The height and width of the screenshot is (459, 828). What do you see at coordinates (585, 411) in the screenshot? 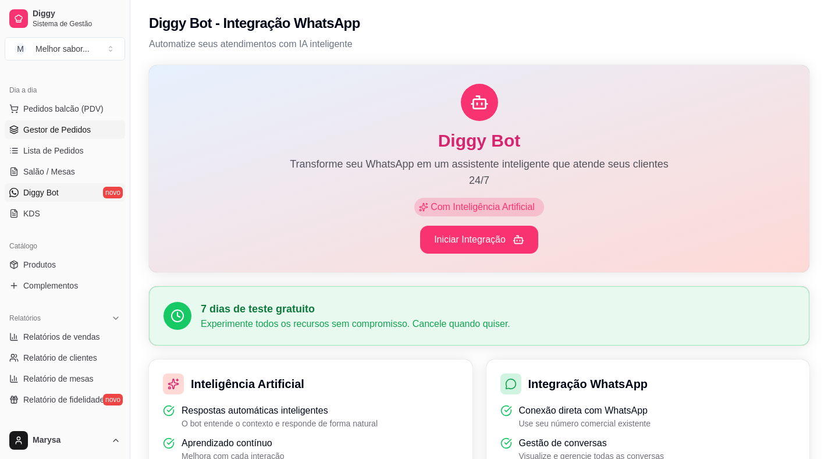
I see `p: Conexão direta com WhatsApp` at bounding box center [585, 411].